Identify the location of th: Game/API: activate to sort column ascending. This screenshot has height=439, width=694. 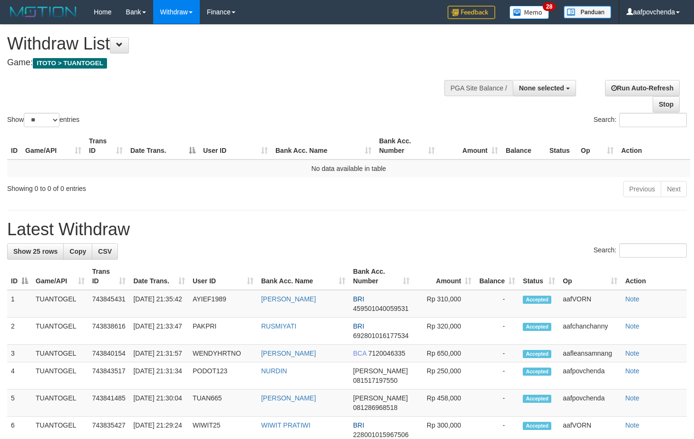
(60, 276).